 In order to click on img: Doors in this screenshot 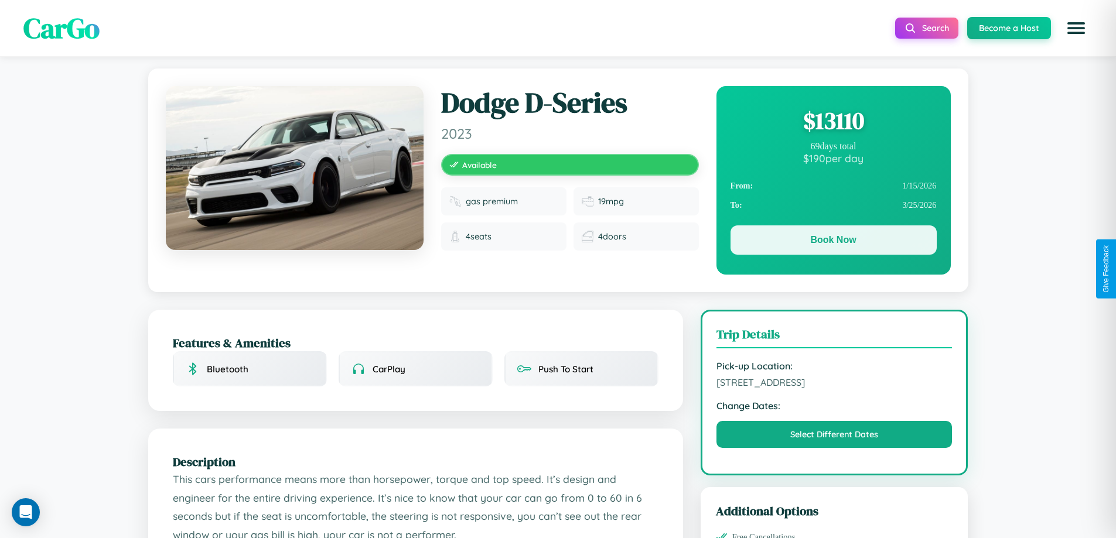, I will do `click(588, 237)`.